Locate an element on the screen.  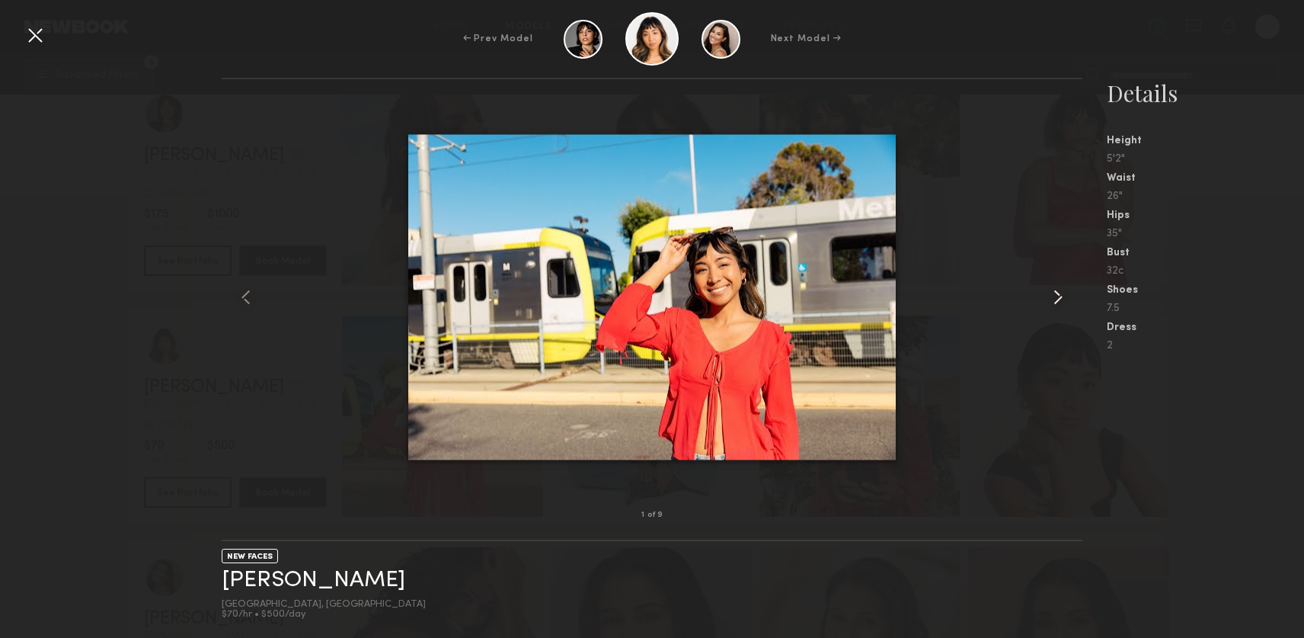
div: ← Prev Model is located at coordinates (498, 39).